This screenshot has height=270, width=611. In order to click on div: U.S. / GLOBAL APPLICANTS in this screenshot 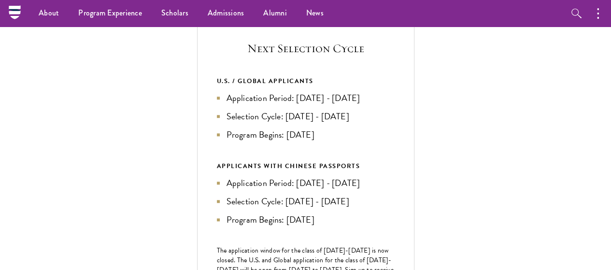, I will do `click(306, 81)`.